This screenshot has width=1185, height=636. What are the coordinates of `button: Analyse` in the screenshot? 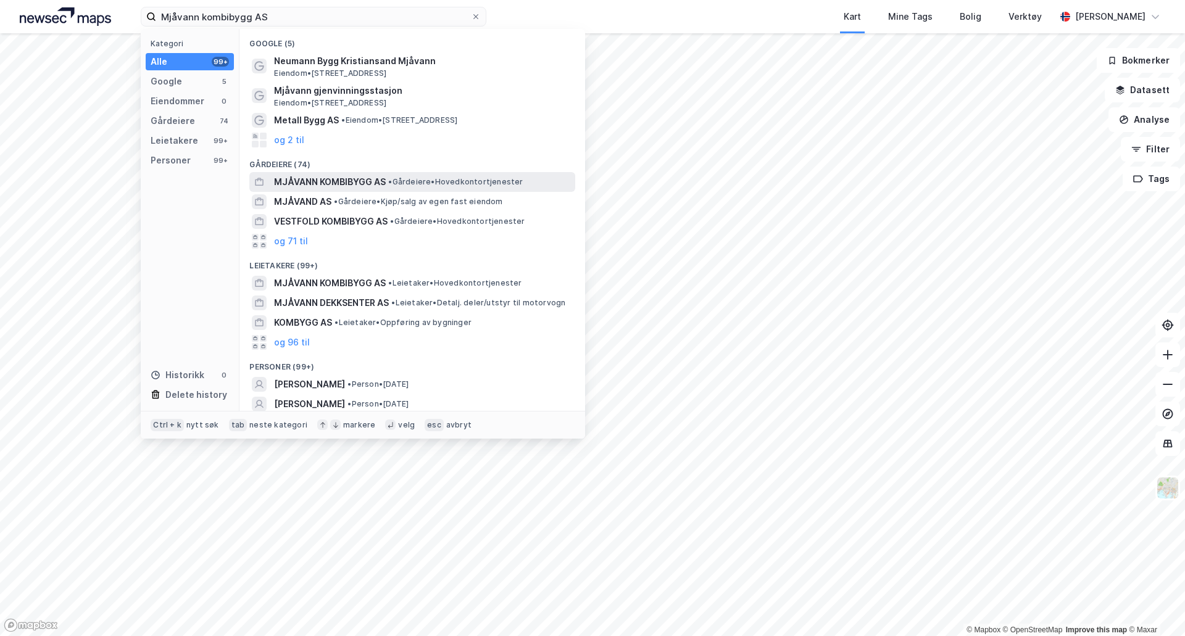 It's located at (1144, 120).